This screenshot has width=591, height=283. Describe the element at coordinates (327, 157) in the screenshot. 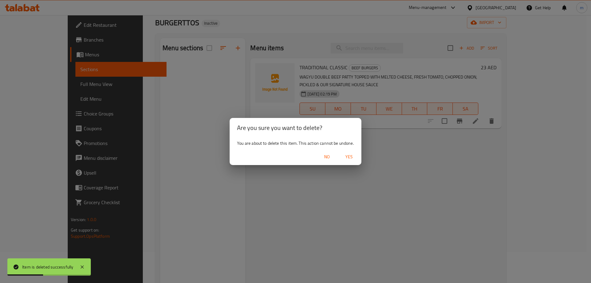

I see `span: No` at that location.